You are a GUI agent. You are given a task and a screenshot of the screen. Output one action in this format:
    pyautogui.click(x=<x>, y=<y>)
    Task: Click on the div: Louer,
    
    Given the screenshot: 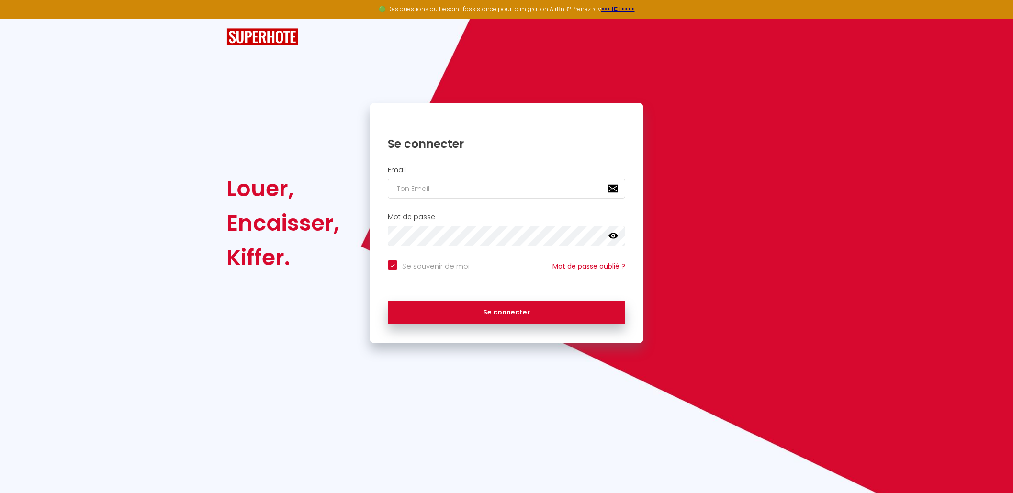 What is the action you would take?
    pyautogui.click(x=283, y=189)
    